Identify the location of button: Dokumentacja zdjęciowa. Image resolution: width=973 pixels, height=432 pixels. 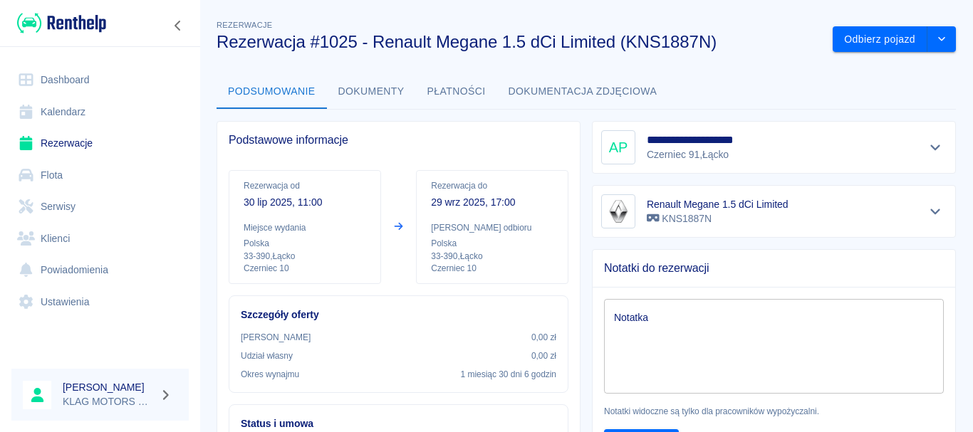
(582, 92).